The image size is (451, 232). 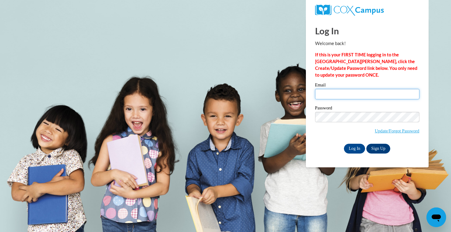 What do you see at coordinates (350, 10) in the screenshot?
I see `img: COX Campus` at bounding box center [350, 10].